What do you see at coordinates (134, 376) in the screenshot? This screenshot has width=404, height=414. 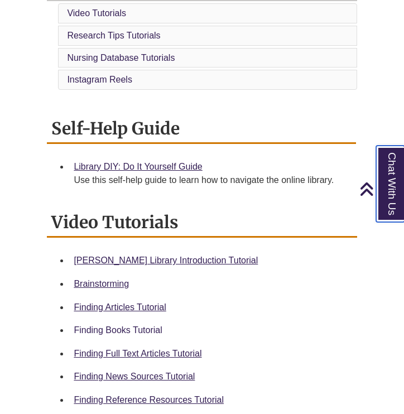 I see `a: Finding News Sources Tutorial` at bounding box center [134, 376].